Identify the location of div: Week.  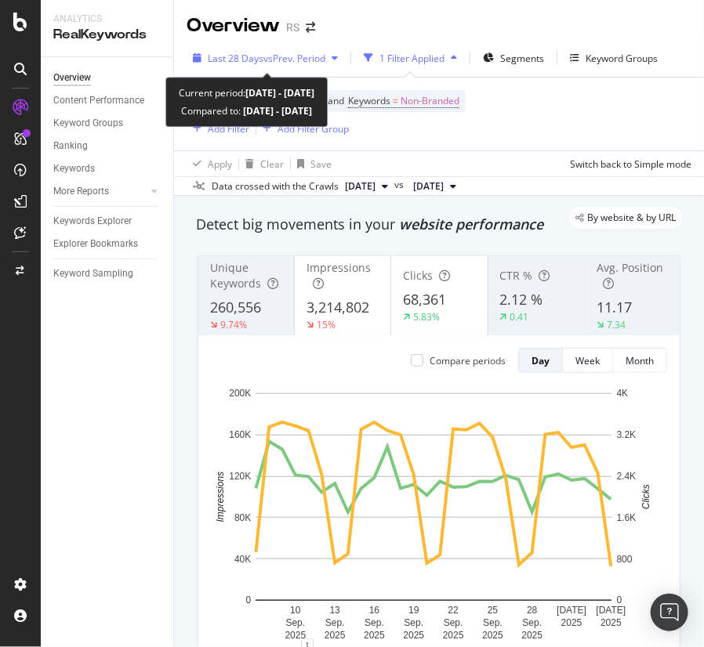
(587, 360).